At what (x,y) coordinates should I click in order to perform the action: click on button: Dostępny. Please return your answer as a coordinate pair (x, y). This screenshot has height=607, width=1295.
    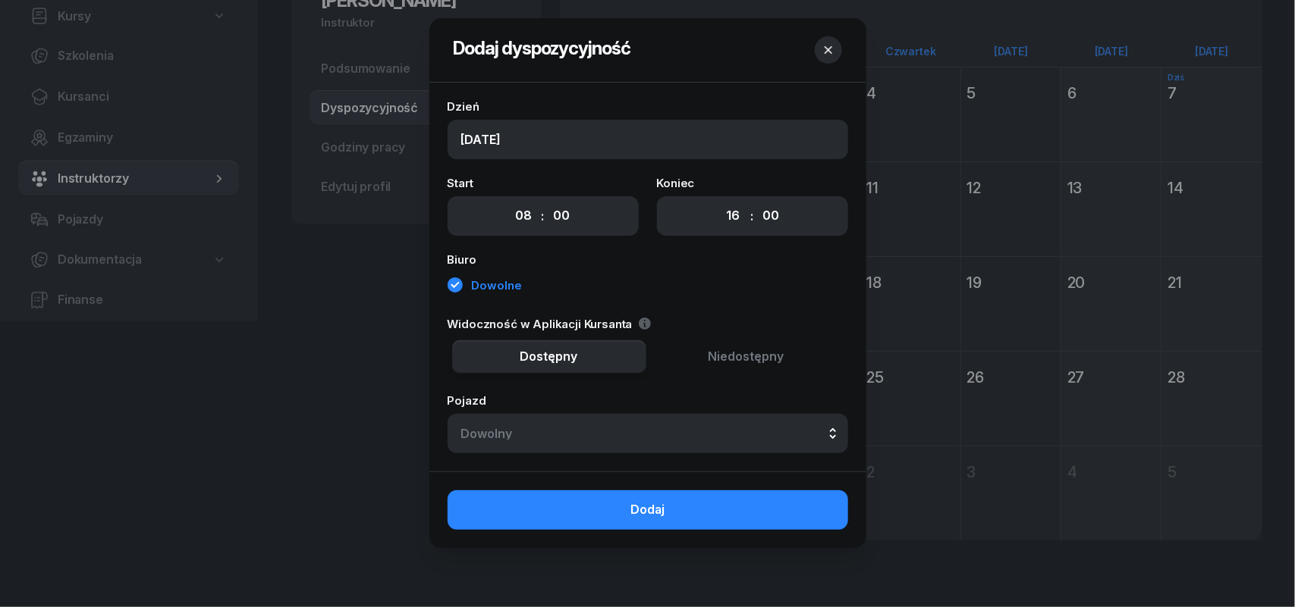
    Looking at the image, I should click on (549, 357).